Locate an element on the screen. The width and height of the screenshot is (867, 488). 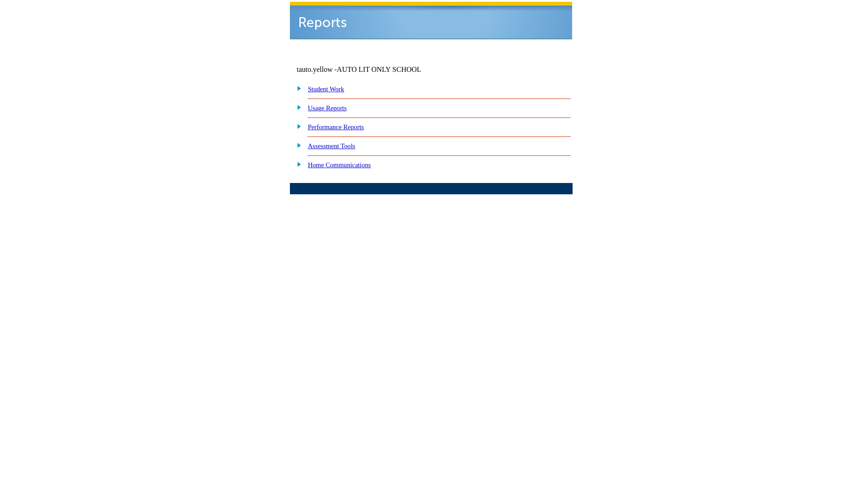
nobr: AUTO LIT ONLY SCHOOL is located at coordinates (379, 69).